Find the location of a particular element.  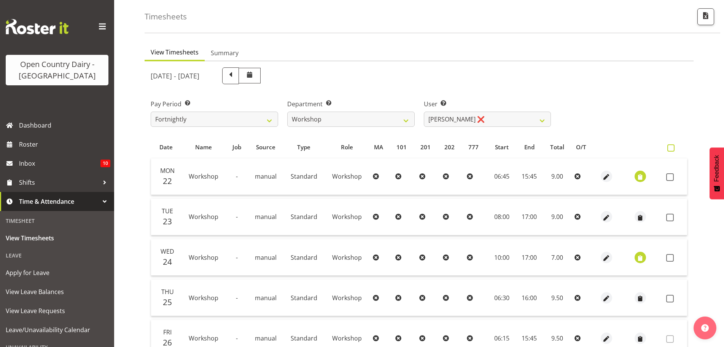

a: Leave/Unavailability Calendar is located at coordinates (57, 330).